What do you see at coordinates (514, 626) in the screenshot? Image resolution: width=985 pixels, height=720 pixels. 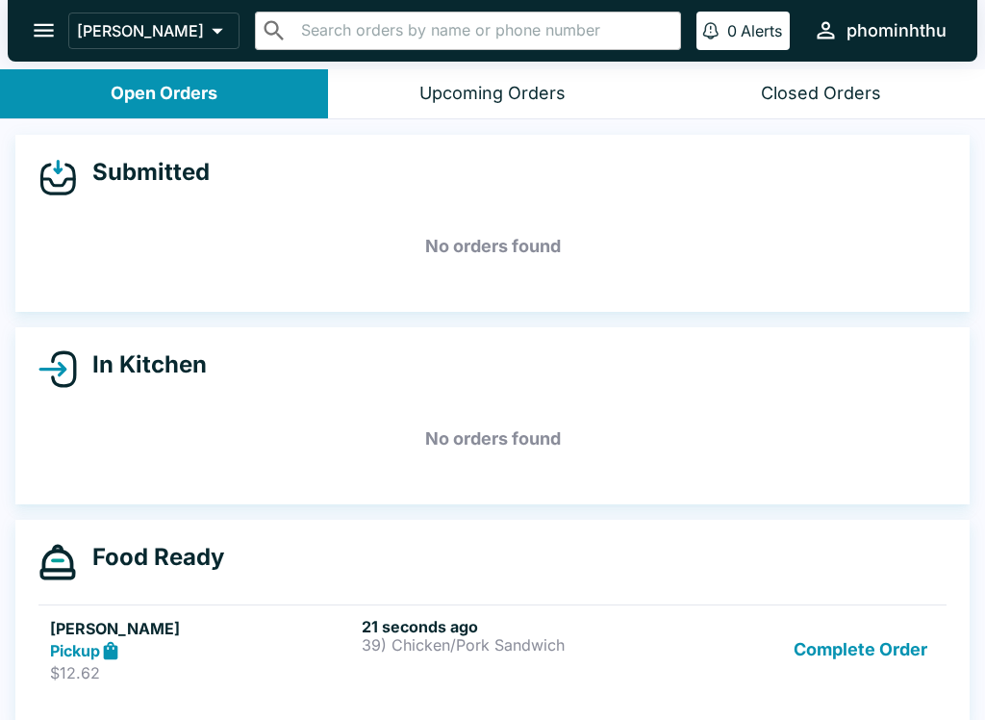 I see `h6: 21 seconds ago` at bounding box center [514, 626].